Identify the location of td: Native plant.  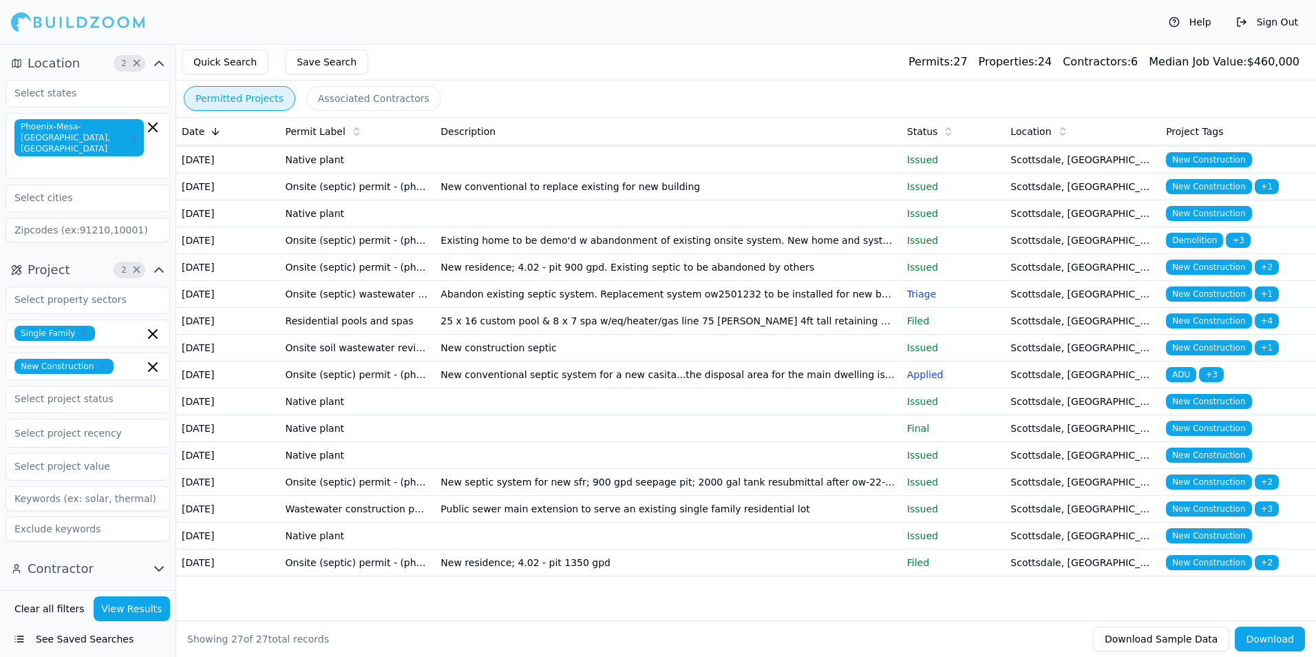
(358, 213).